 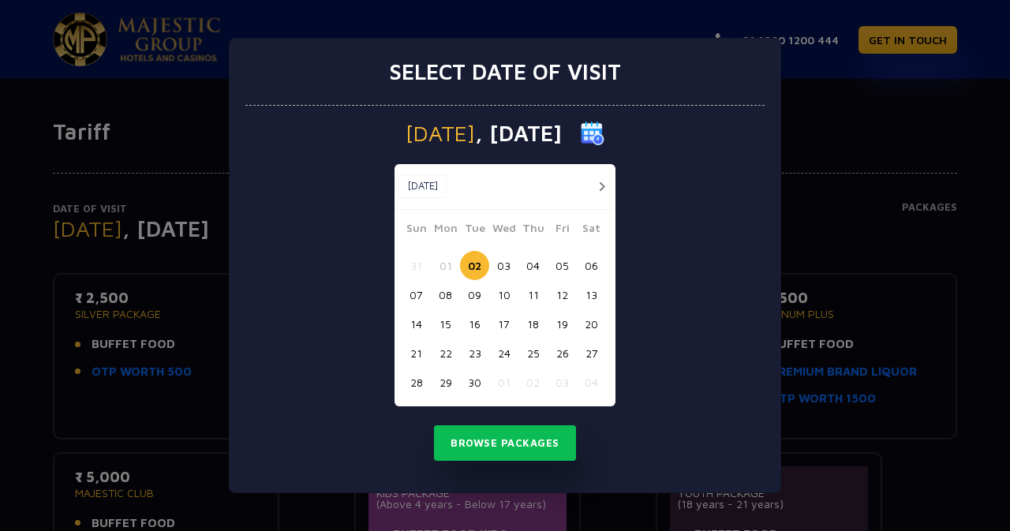 What do you see at coordinates (533, 230) in the screenshot?
I see `span: Thu` at bounding box center [533, 230].